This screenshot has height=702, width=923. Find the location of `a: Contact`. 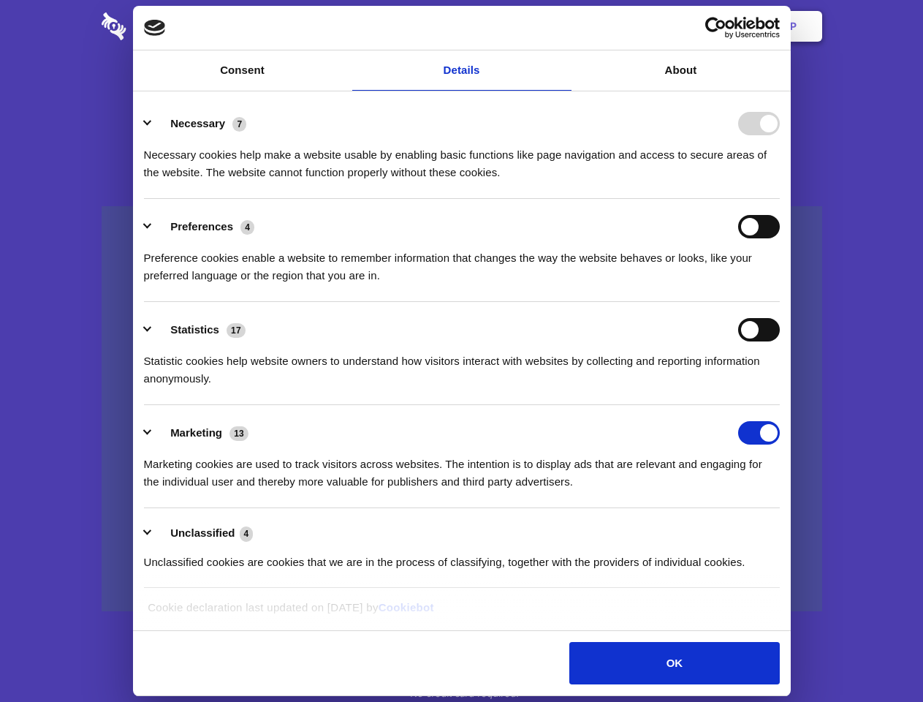

a: Contact is located at coordinates (626, 26).